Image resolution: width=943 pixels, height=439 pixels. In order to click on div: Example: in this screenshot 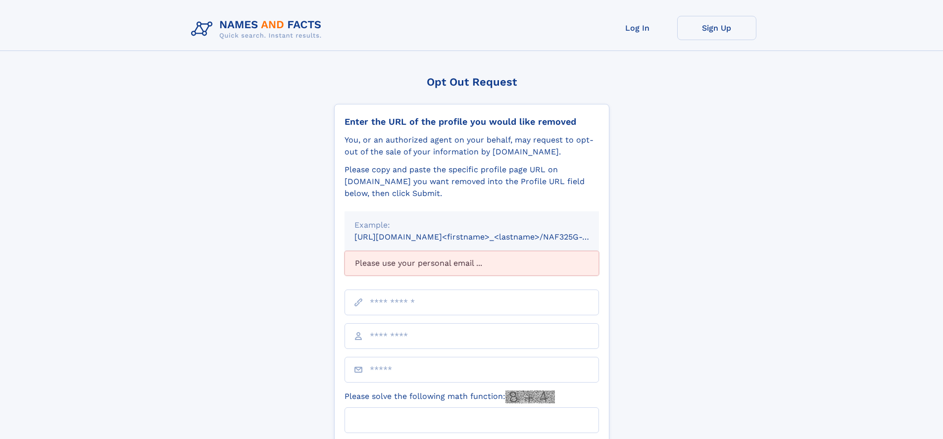, I will do `click(472, 225)`.